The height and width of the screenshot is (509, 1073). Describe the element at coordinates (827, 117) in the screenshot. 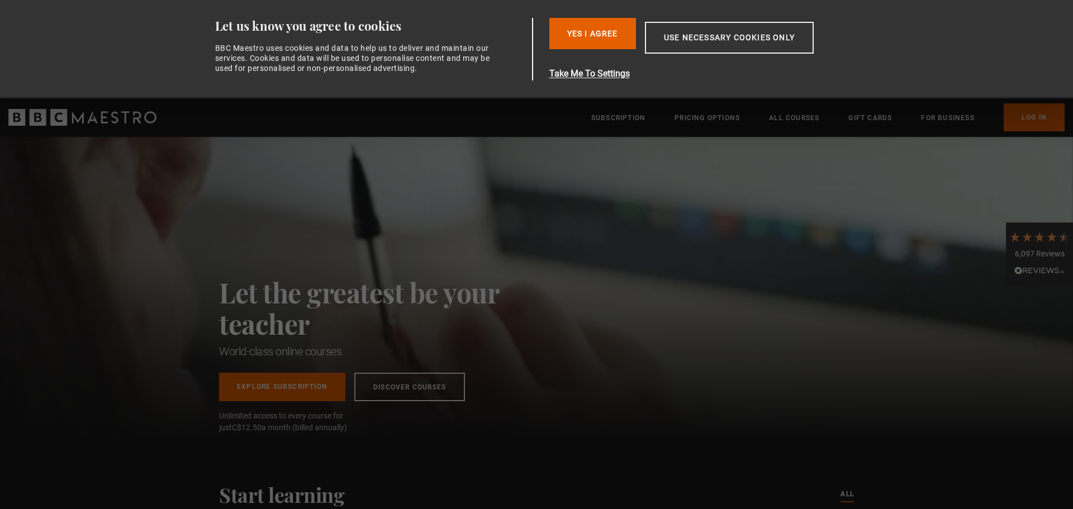

I see `nav: Primary` at that location.